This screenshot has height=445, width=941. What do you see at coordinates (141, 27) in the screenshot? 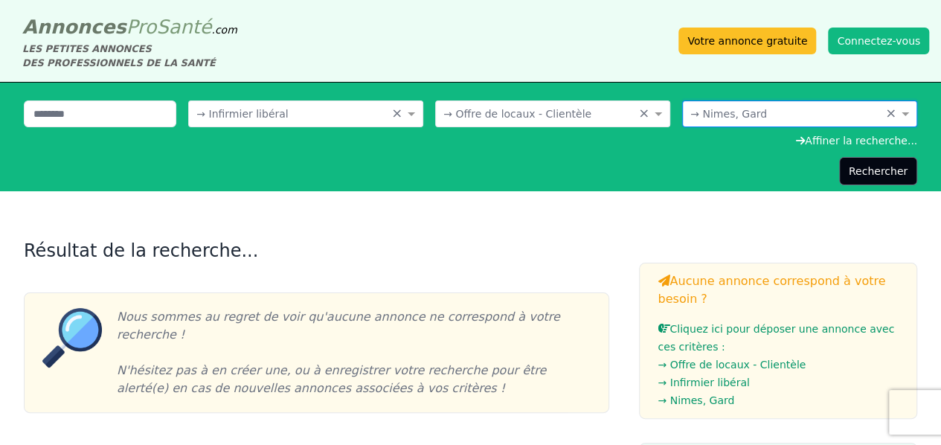
I see `span: Pro` at bounding box center [141, 27].